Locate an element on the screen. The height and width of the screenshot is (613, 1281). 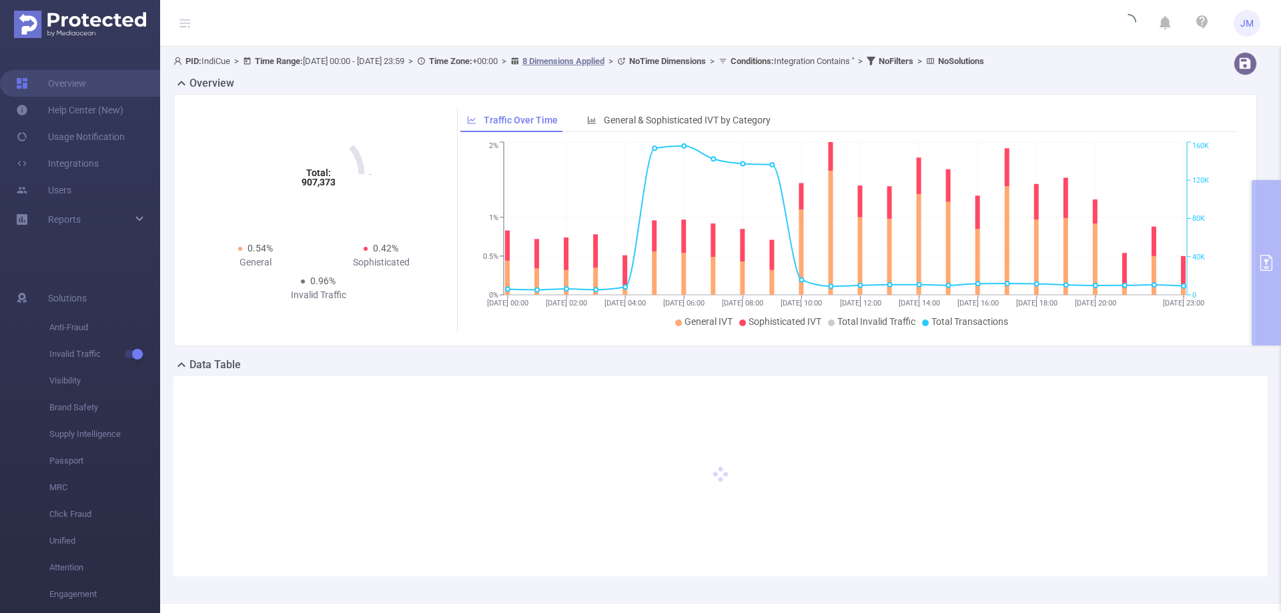
a: Help Center (New) is located at coordinates (69, 110).